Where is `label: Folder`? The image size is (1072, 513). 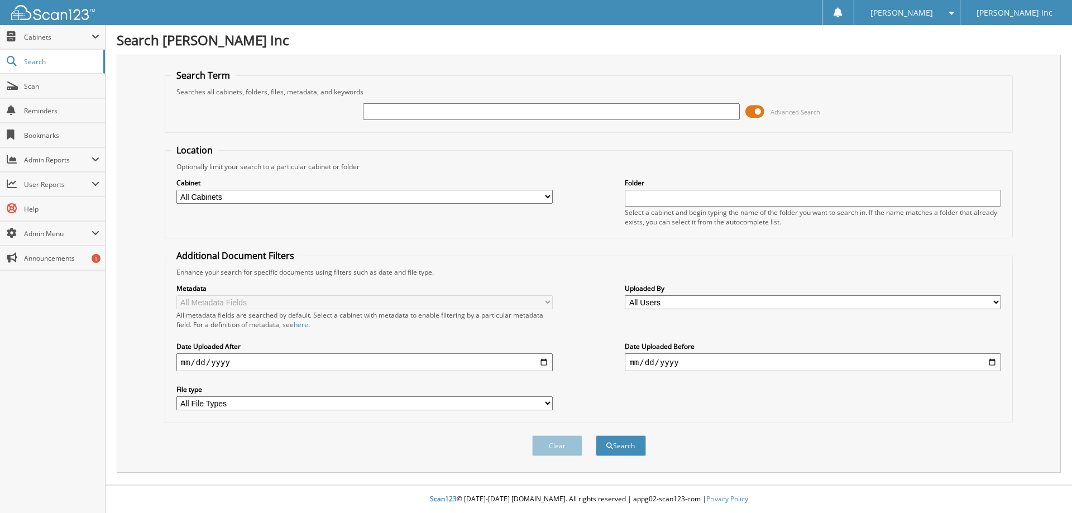
label: Folder is located at coordinates (813, 183).